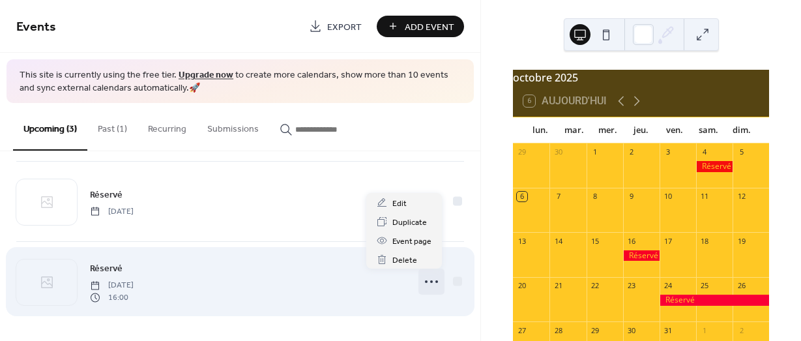 Image resolution: width=801 pixels, height=341 pixels. Describe the element at coordinates (632, 286) in the screenshot. I see `div: 23` at that location.